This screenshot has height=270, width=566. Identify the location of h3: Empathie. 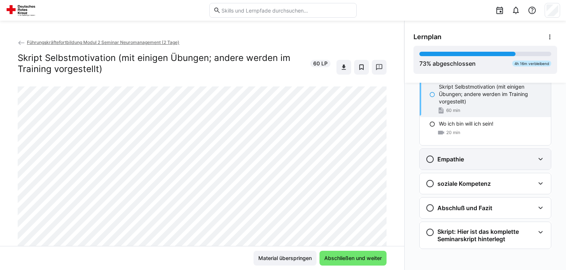
(451, 159).